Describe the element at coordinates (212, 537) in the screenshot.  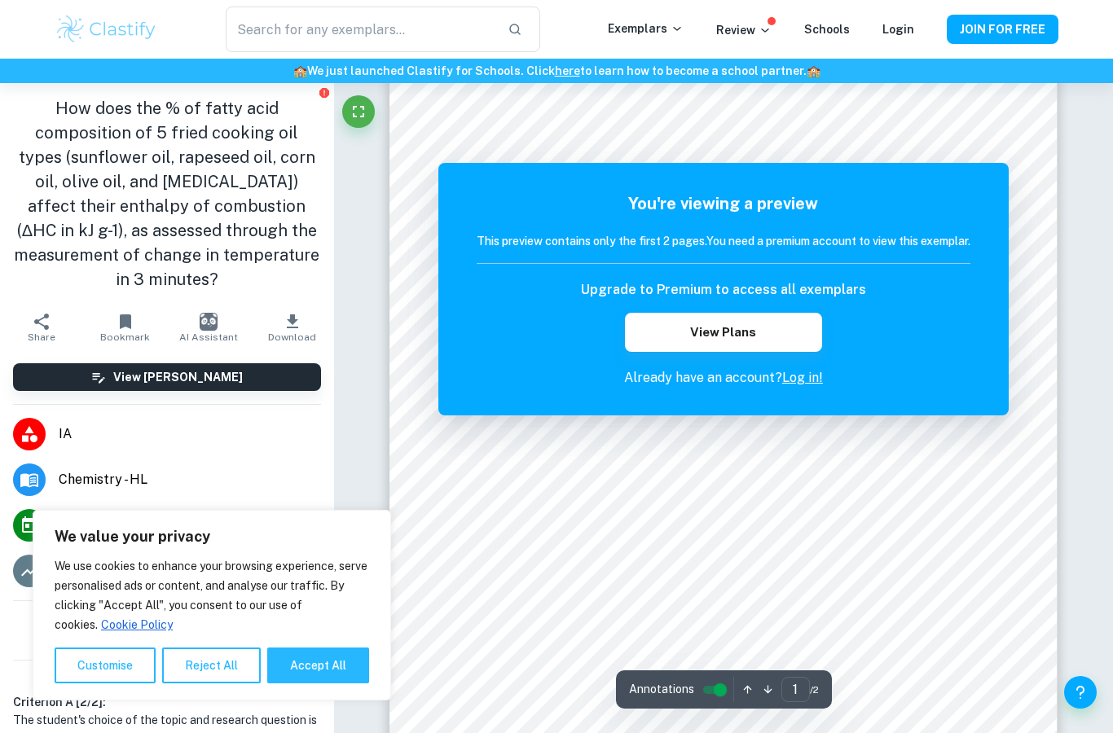
I see `p: We value your privacy` at that location.